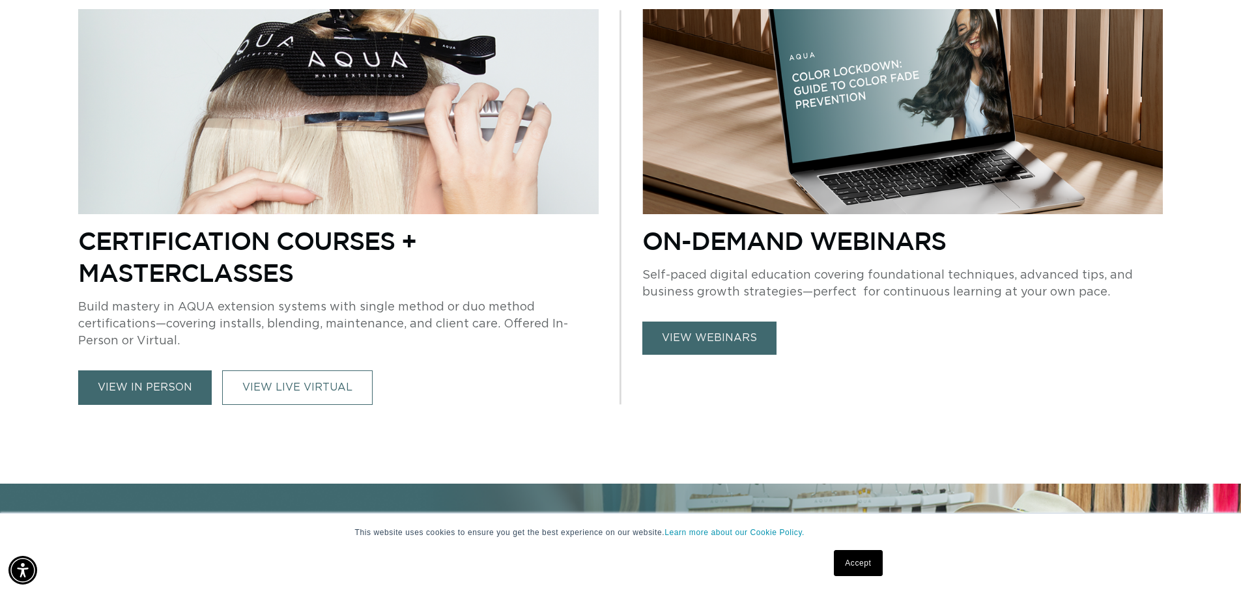 This screenshot has height=593, width=1241. I want to click on p: Build mastery in AQUA extension systems with single method or duo method certifications—covering ..., so click(338, 324).